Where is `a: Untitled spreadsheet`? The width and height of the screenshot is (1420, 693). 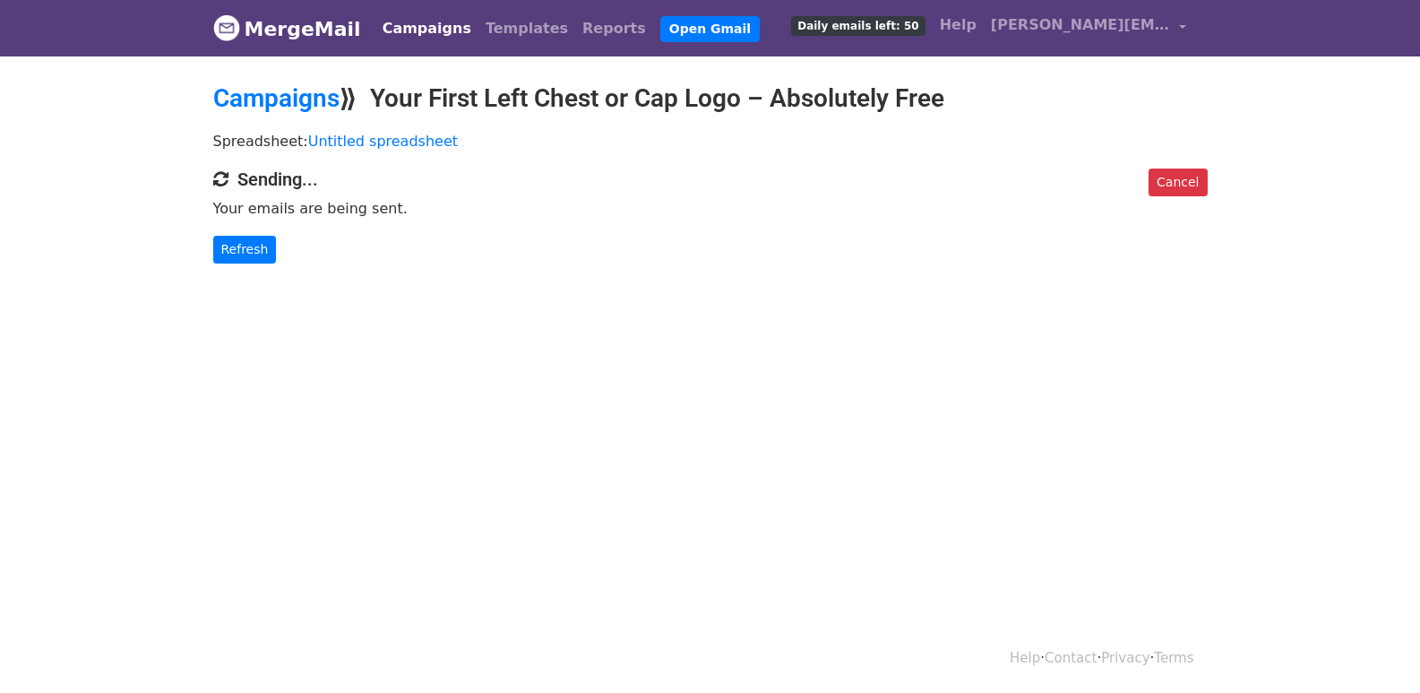 a: Untitled spreadsheet is located at coordinates (383, 141).